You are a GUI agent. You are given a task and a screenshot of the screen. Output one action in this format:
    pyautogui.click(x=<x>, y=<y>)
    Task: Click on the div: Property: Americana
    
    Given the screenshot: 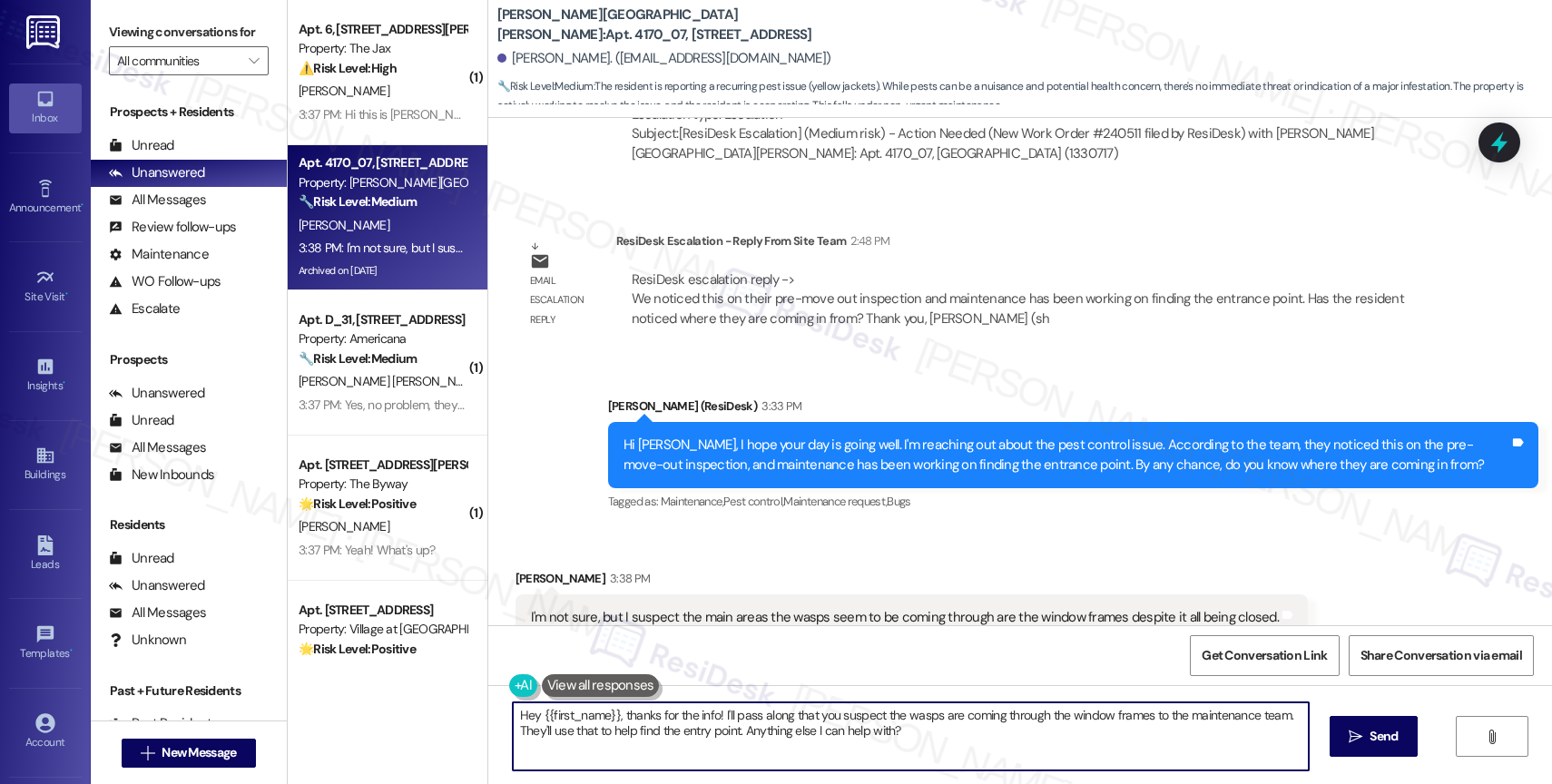 What is the action you would take?
    pyautogui.click(x=382, y=338)
    